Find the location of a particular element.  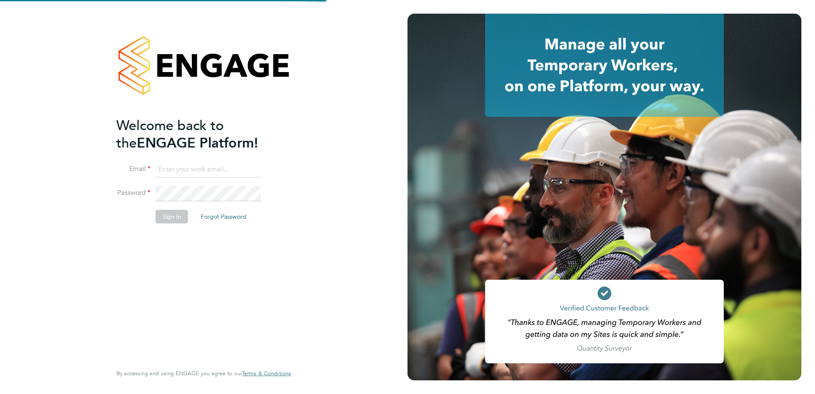

a: Terms & Conditions is located at coordinates (266, 373).